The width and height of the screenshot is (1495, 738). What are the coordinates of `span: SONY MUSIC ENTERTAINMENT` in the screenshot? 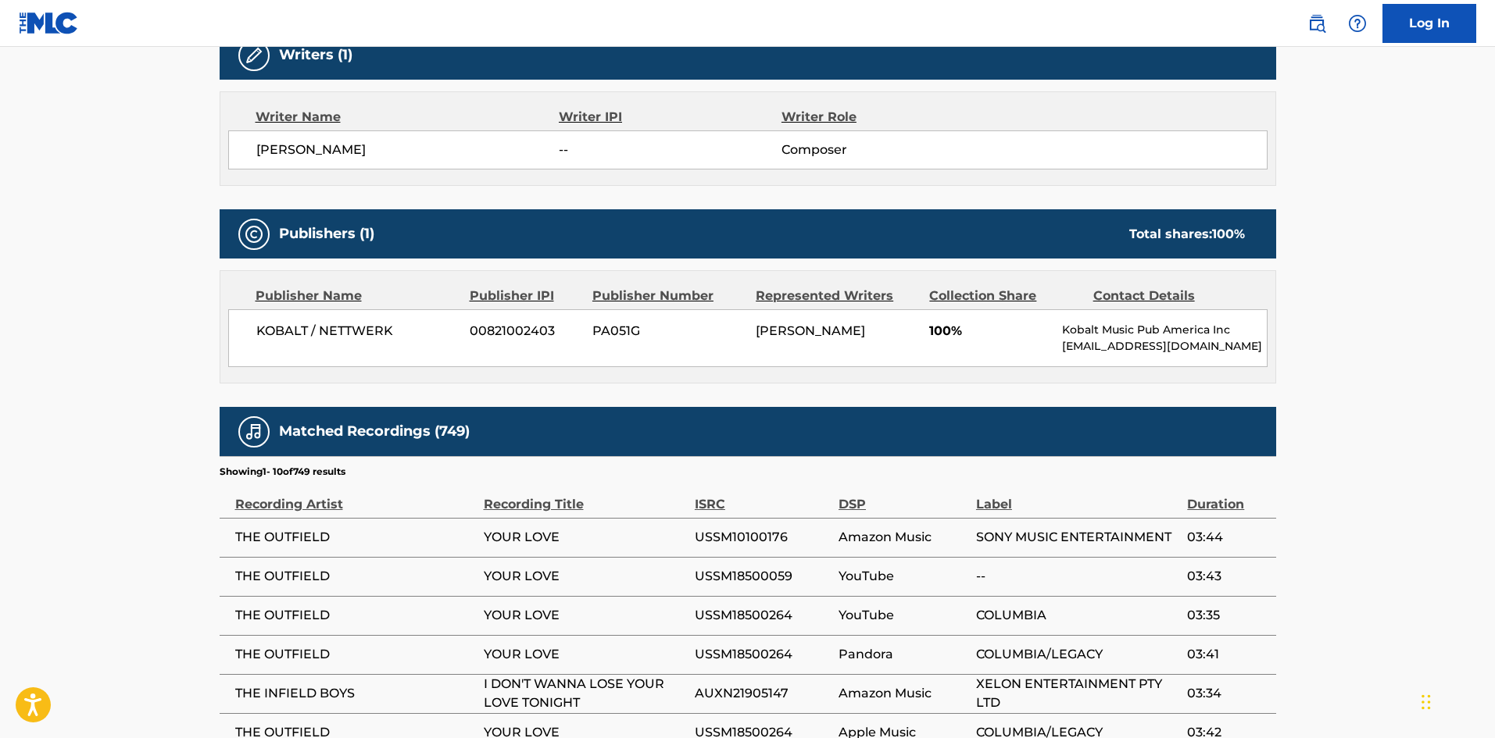 It's located at (1078, 538).